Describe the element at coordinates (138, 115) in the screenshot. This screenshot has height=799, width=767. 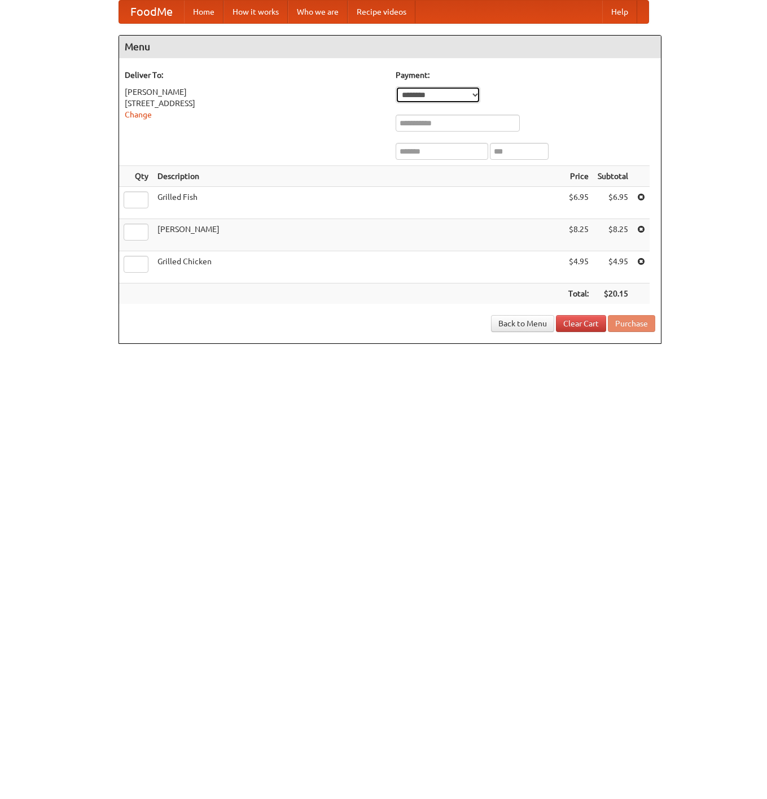
I see `a: Change` at that location.